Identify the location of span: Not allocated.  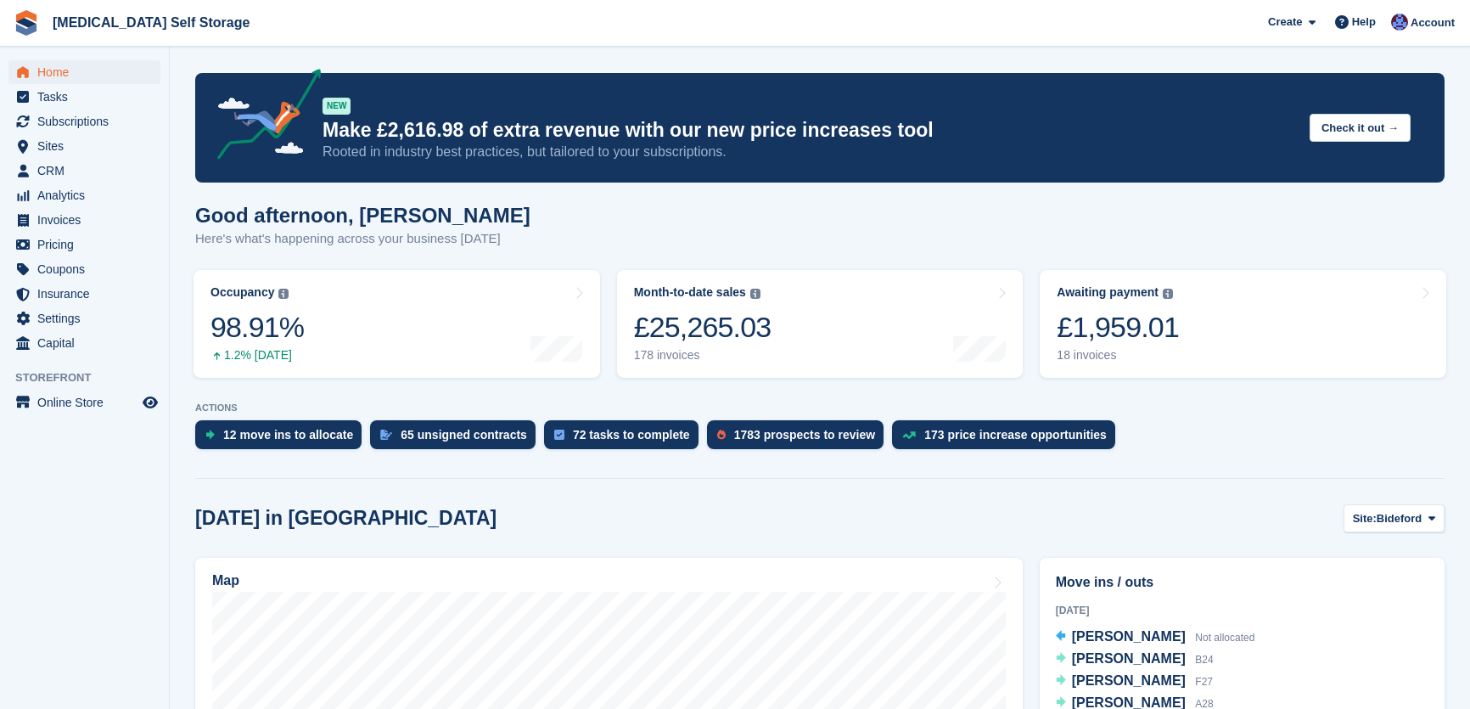
(1225, 637).